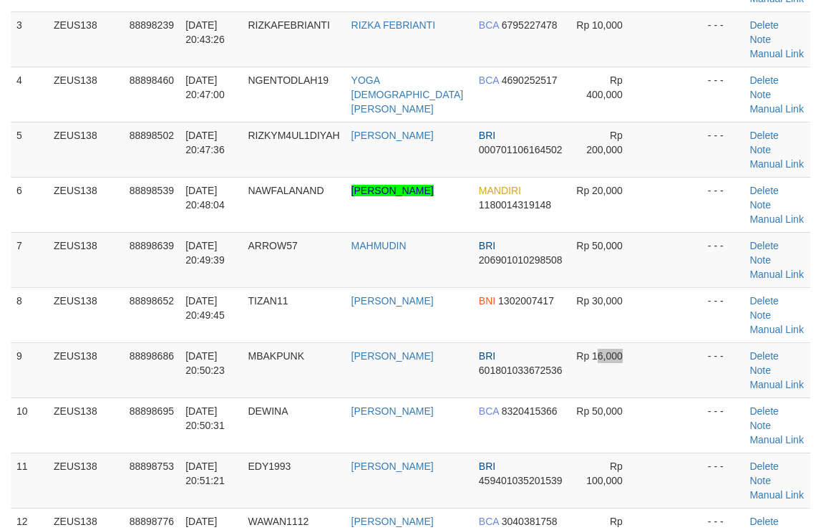 The width and height of the screenshot is (821, 530). Describe the element at coordinates (604, 142) in the screenshot. I see `span: Rp 200,000` at that location.